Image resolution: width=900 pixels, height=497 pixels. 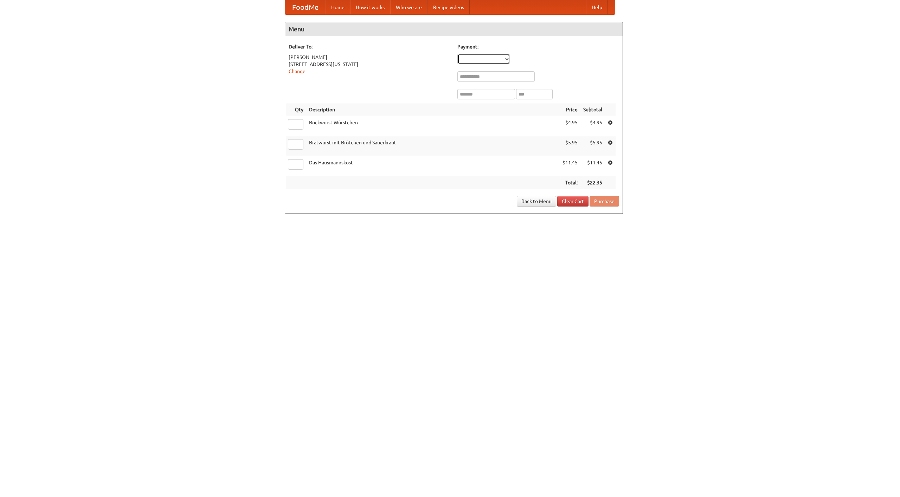 I want to click on td: Bratwurst mit Brötchen und Sauerkraut, so click(x=433, y=146).